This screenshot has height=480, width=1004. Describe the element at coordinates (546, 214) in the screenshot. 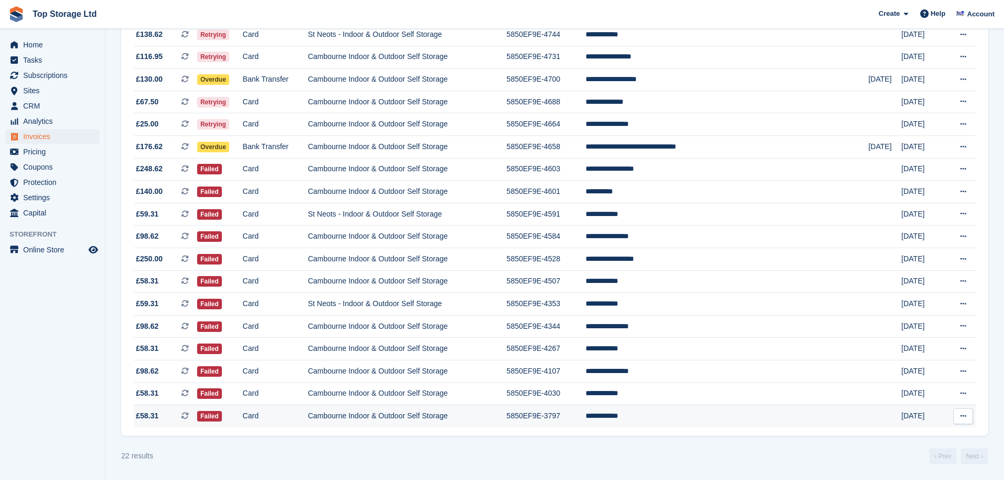

I see `td: 5850EF9E-4591` at that location.